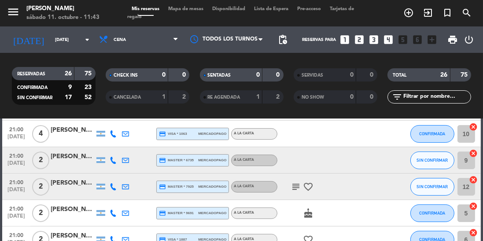  I want to click on i: subject, so click(296, 187).